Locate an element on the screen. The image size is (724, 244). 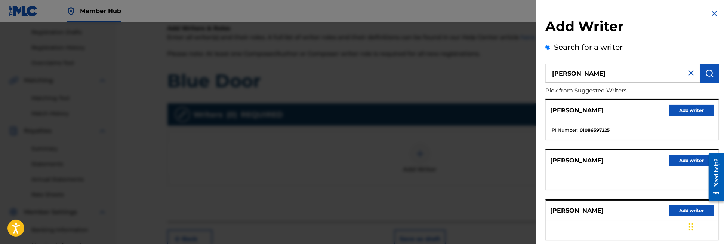
span: IPI Number : is located at coordinates (564, 130).